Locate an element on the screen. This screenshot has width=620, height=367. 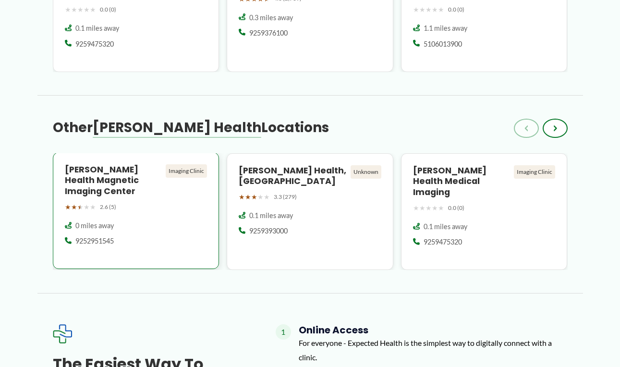
span: 0.3 miles away is located at coordinates (271, 18).